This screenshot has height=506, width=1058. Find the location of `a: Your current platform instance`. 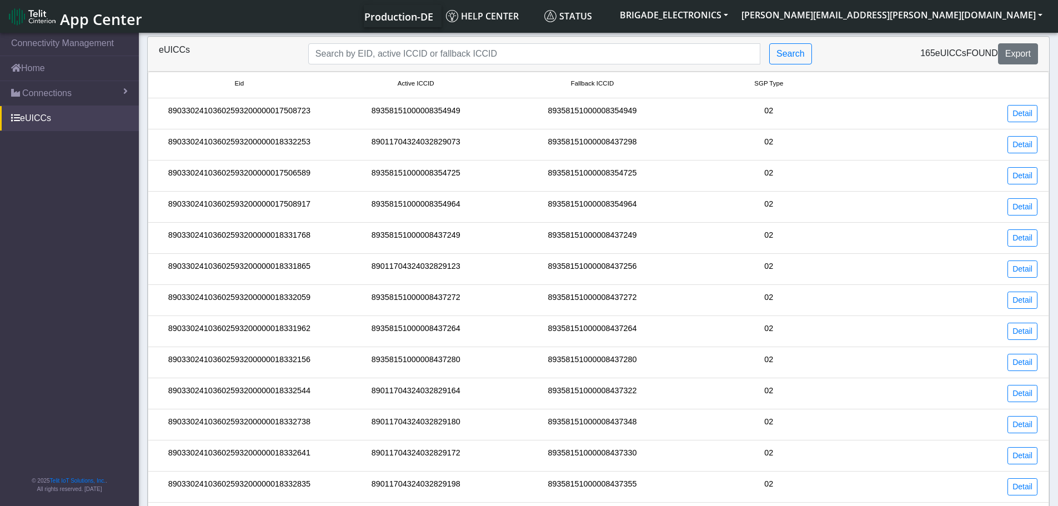

a: Your current platform instance is located at coordinates (398, 16).